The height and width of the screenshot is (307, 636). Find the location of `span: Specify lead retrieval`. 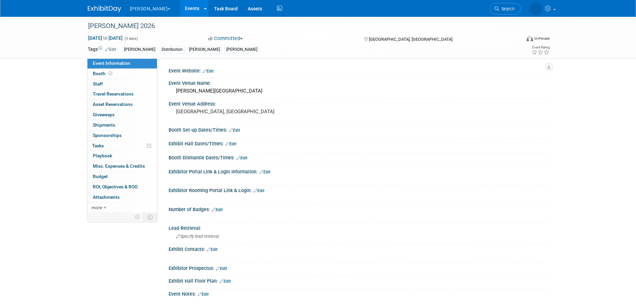

span: Specify lead retrieval is located at coordinates (197, 236).